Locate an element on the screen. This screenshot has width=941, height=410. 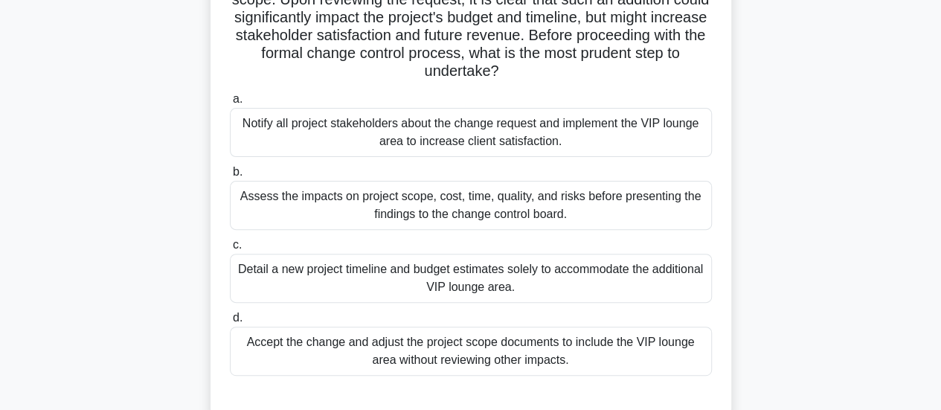
span: c. is located at coordinates (237, 244).